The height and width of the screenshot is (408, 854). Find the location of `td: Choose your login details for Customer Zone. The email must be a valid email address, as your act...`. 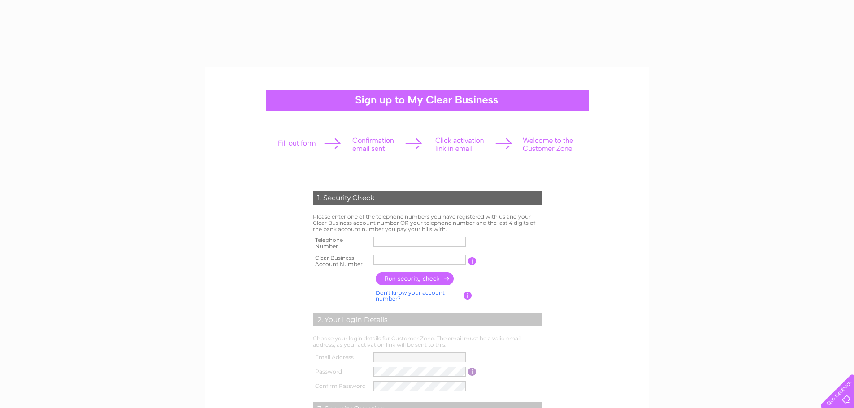

td: Choose your login details for Customer Zone. The email must be a valid email address, as your act... is located at coordinates (427, 342).